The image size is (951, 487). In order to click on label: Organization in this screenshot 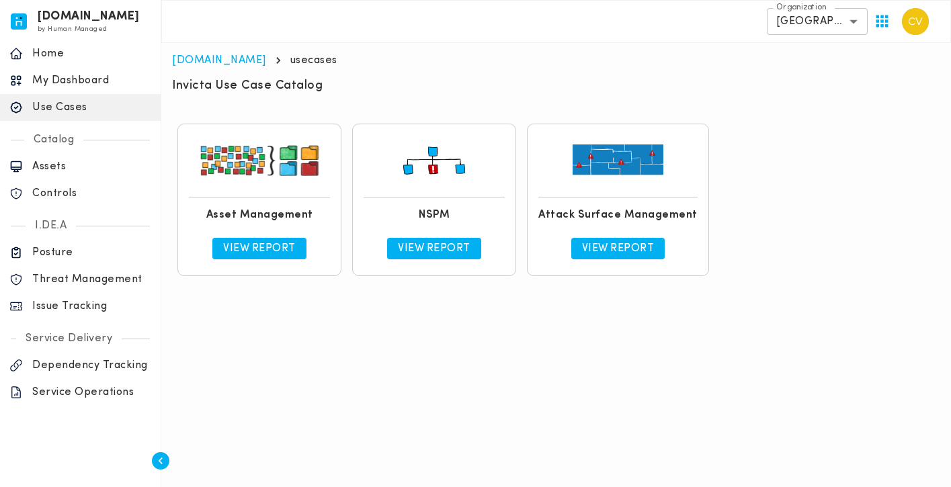, I will do `click(801, 7)`.